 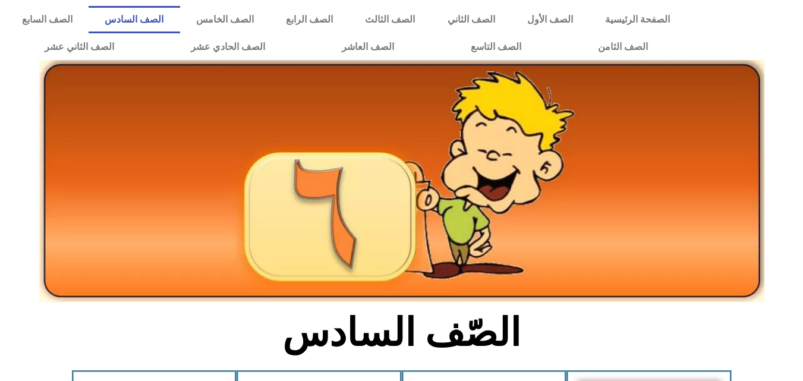 What do you see at coordinates (401, 333) in the screenshot?
I see `h2: الصّف السادس` at bounding box center [401, 333].